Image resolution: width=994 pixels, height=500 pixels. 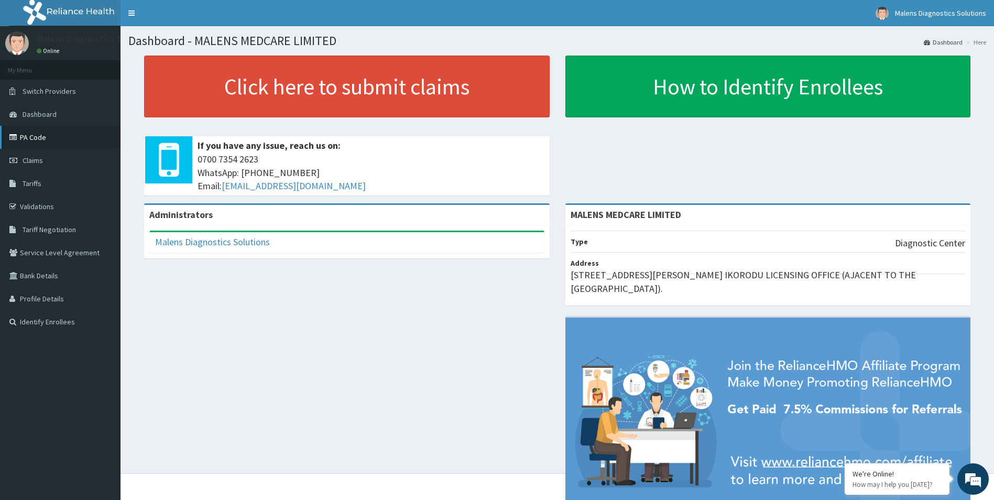 I want to click on div: Chat with us now, so click(x=115, y=65).